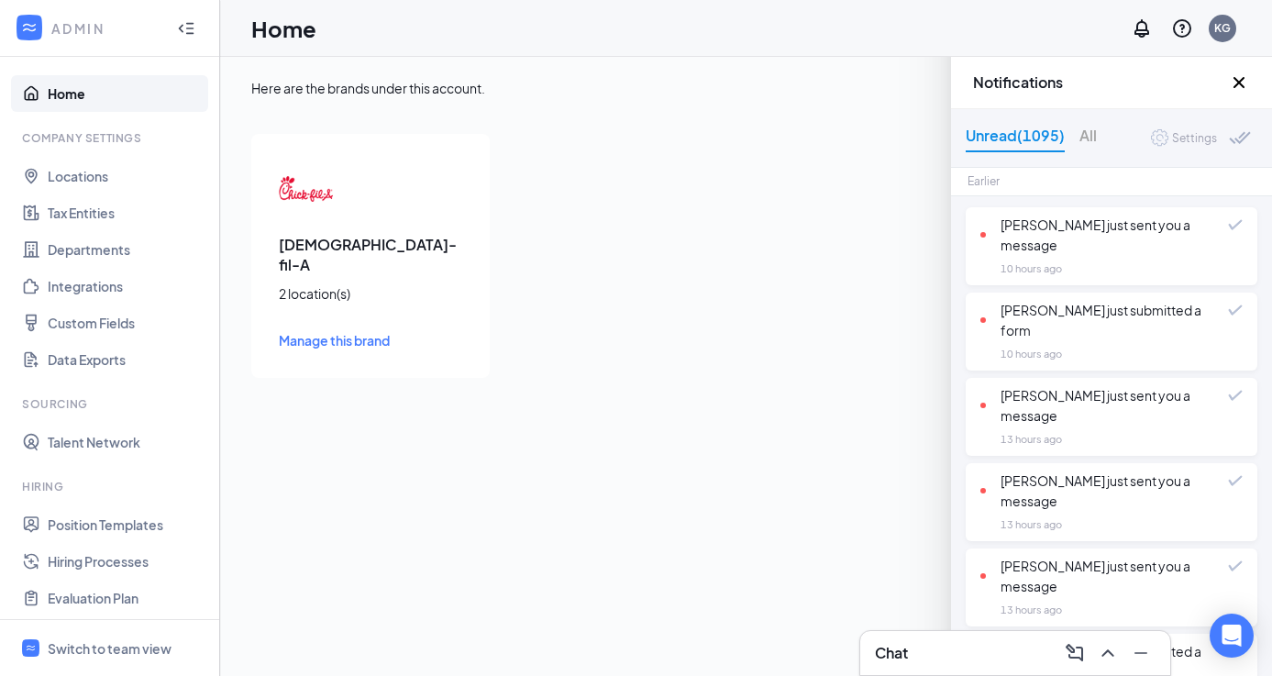 This screenshot has width=1272, height=676. I want to click on div: Open Intercom Messenger, so click(1232, 636).